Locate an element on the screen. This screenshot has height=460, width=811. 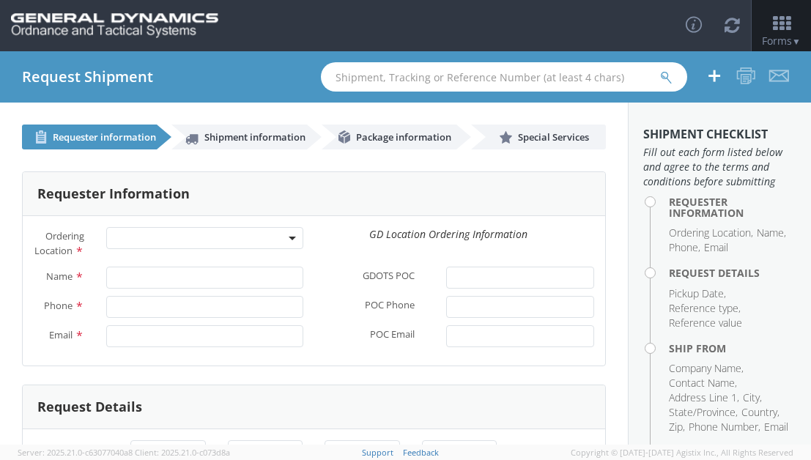
span: Phone is located at coordinates (58, 306).